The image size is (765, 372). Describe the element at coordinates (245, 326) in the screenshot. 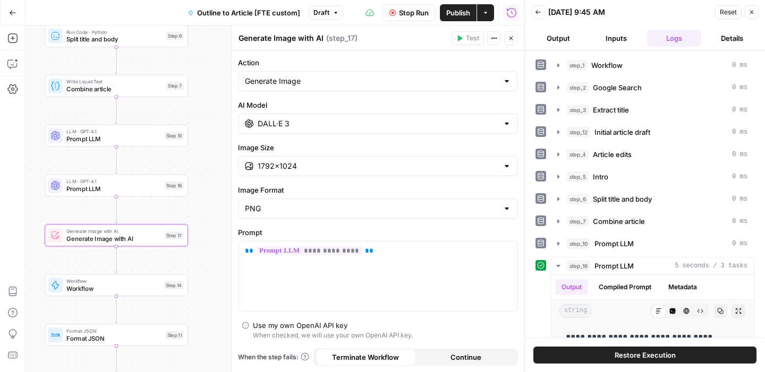

I see `input: Use my own OpenAI API keyWhen checked, we will use your own OpenAI API key.` at that location.